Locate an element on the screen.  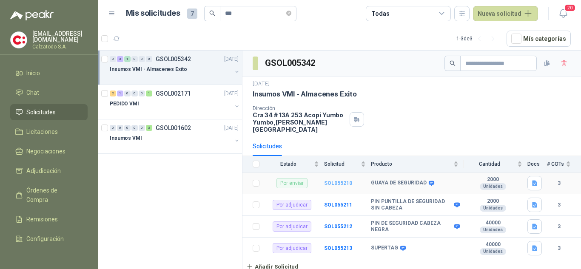
p: Dirección is located at coordinates (300, 108).